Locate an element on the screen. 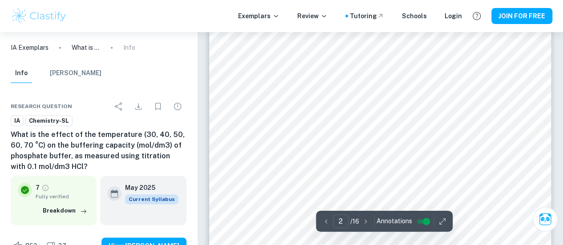 The width and height of the screenshot is (563, 245). a: JOIN FOR FREE is located at coordinates (521, 16).